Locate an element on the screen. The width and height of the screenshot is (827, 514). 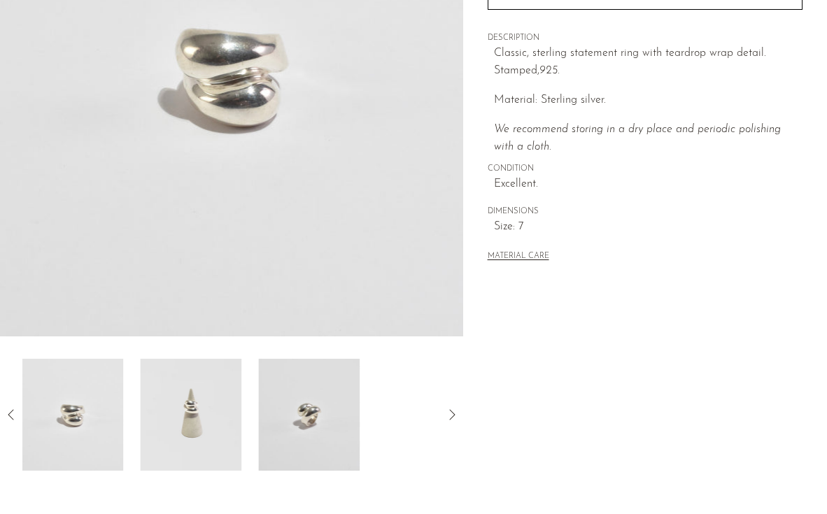
span: DESCRIPTION is located at coordinates (645, 38).